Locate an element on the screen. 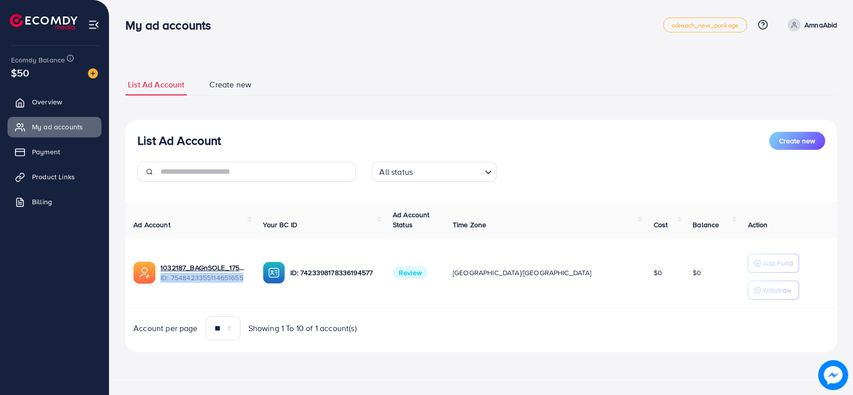 The image size is (853, 395). p: Withdraw is located at coordinates (777, 290).